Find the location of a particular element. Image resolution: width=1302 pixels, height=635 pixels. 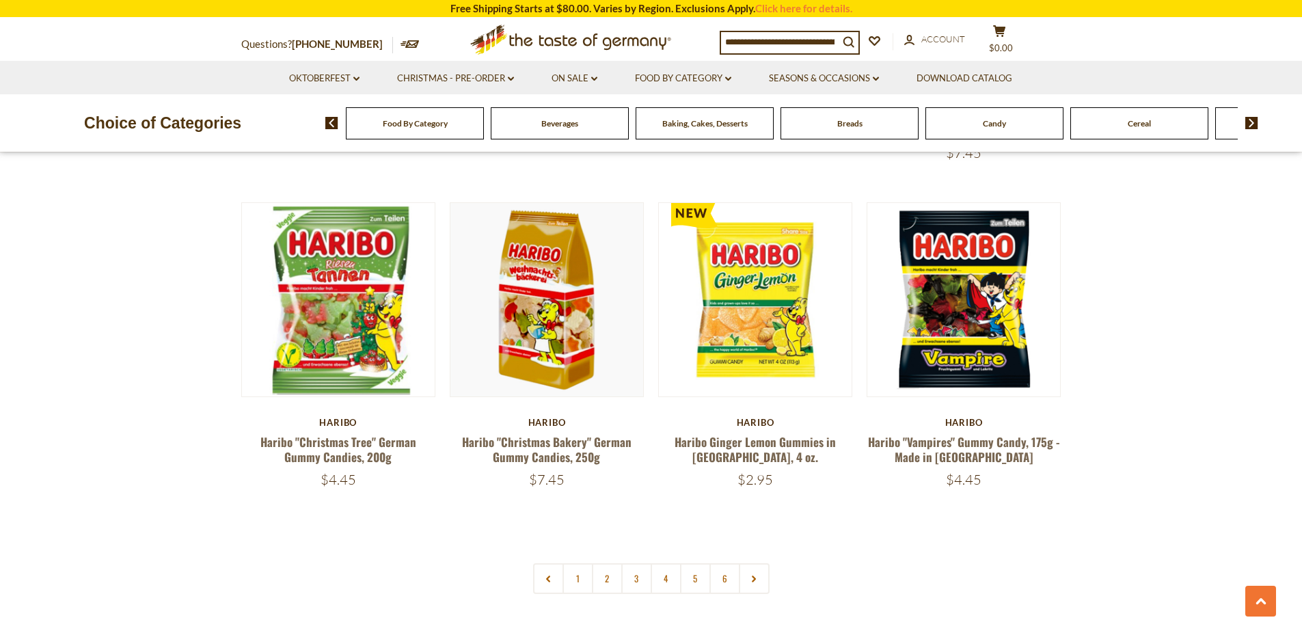

a: 3 is located at coordinates (636, 578).